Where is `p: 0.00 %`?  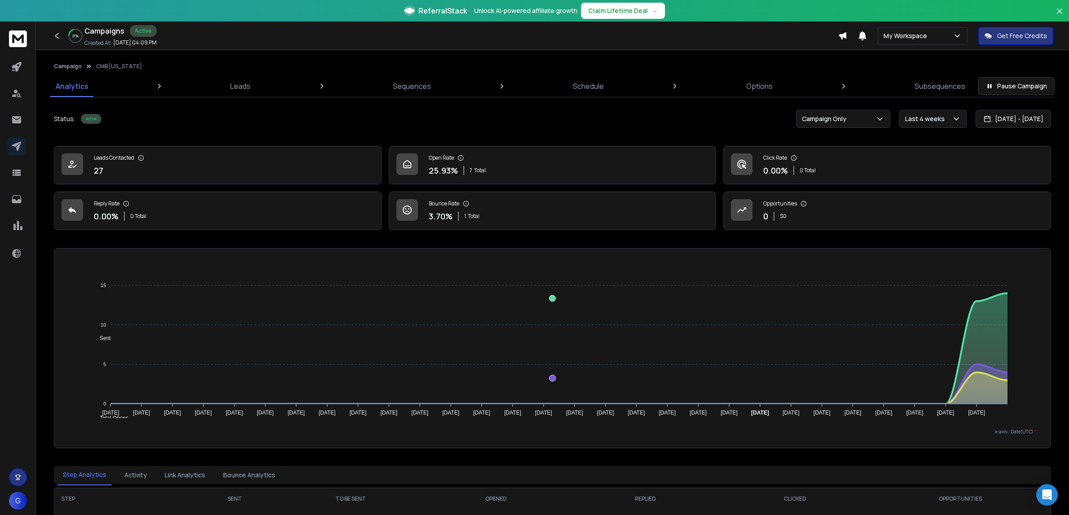 p: 0.00 % is located at coordinates (775, 171).